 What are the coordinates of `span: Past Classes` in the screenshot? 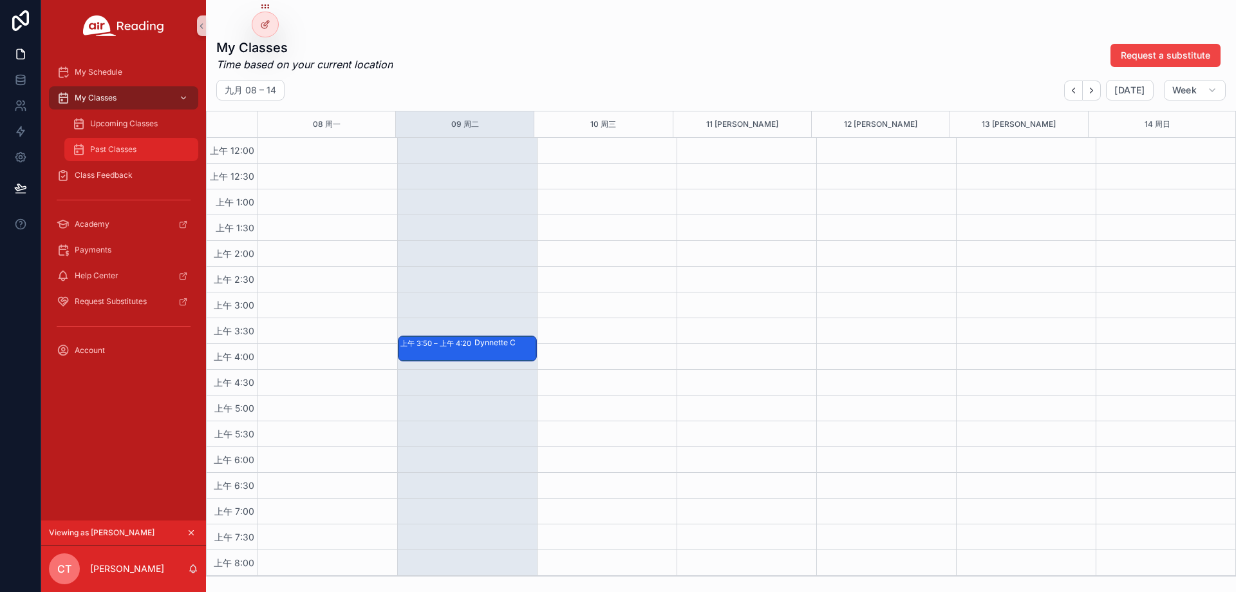 It's located at (113, 149).